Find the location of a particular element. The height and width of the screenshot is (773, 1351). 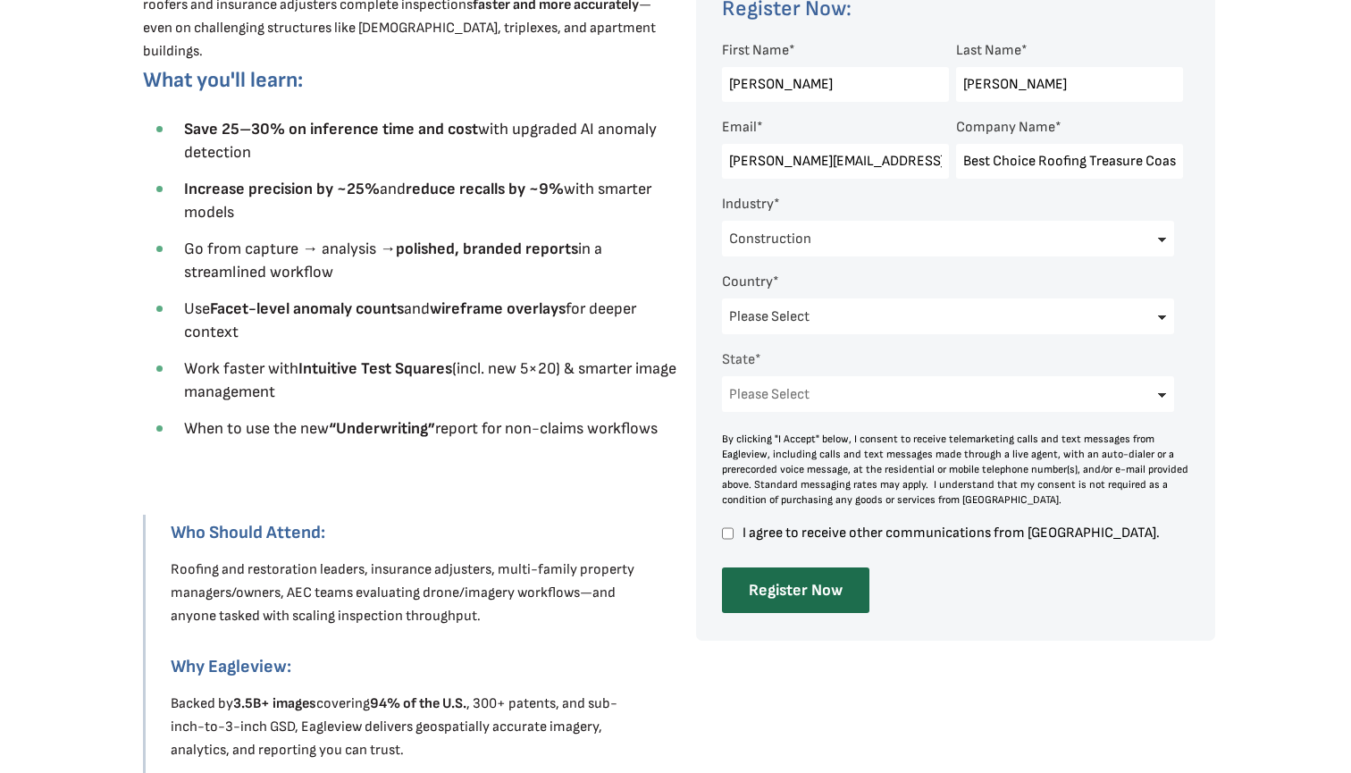

span: Roofing and restoration leaders, insurance adjusters, multi-family property managers/owners, AEC ... is located at coordinates (402, 592).